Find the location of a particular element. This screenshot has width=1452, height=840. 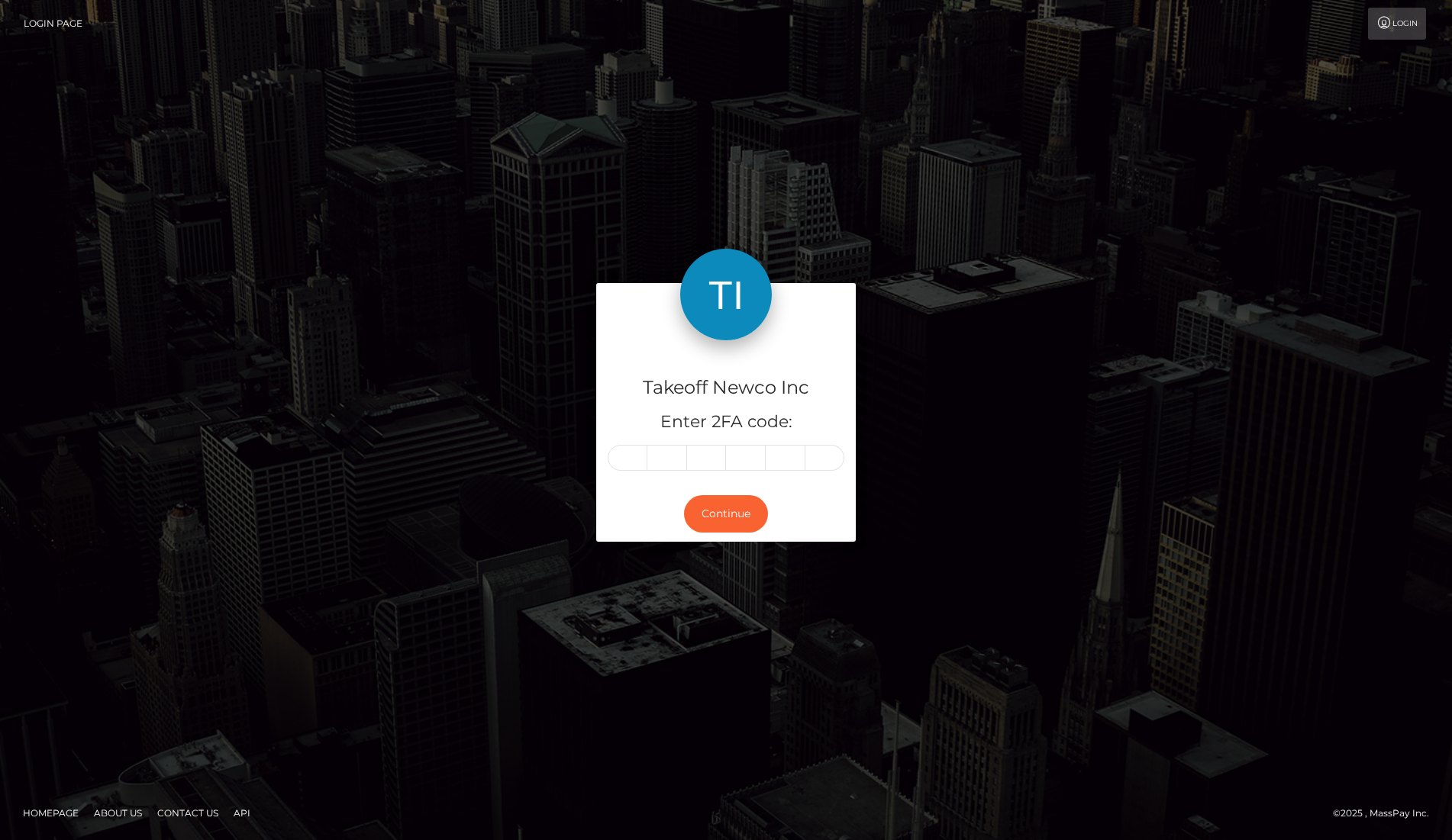

a: Contact Us is located at coordinates (188, 813).